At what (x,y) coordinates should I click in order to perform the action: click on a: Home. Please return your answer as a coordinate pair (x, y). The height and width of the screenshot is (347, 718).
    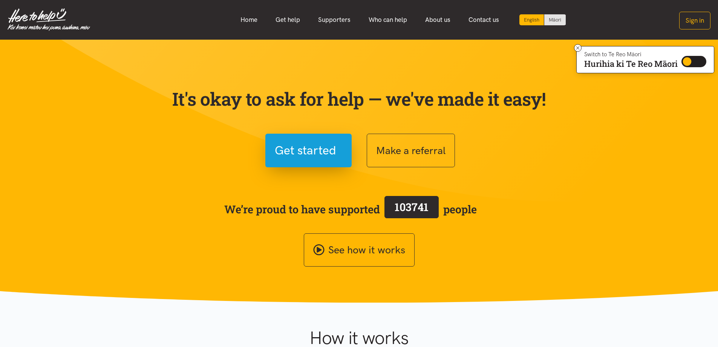
    Looking at the image, I should click on (249, 20).